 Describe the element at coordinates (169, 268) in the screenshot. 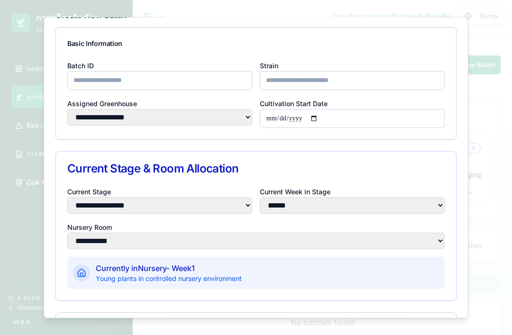

I see `p: Currently in Nursery - Week 1` at that location.